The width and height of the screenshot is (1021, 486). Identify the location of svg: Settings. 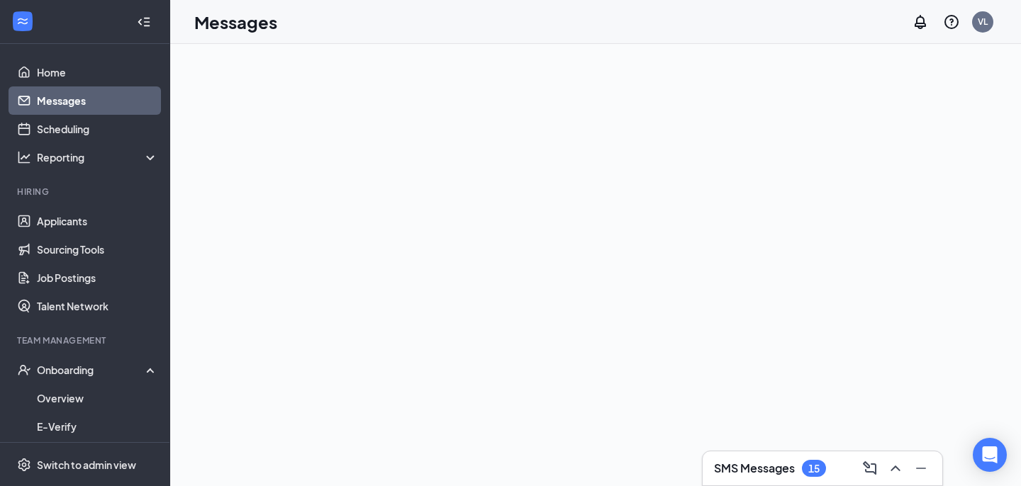
(24, 465).